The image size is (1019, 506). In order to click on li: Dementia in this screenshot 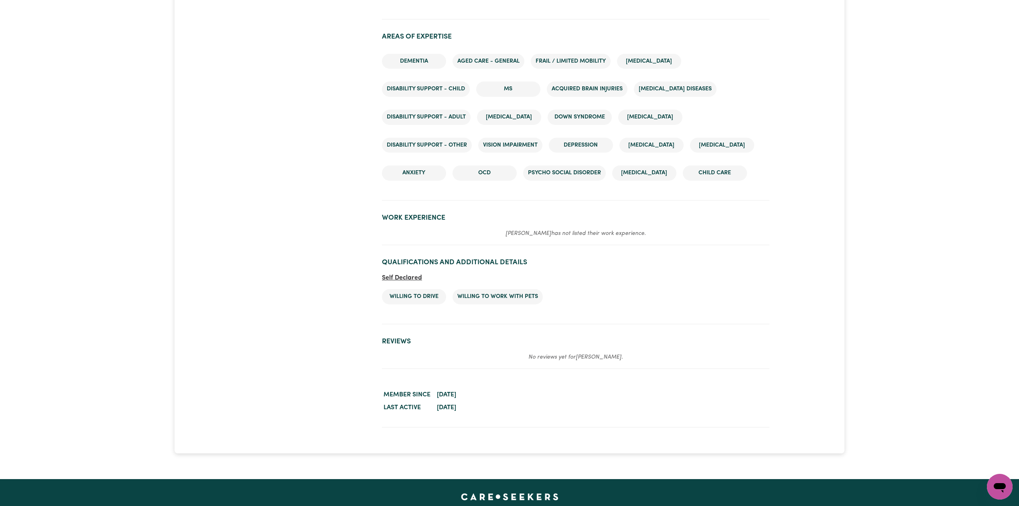, I will do `click(414, 61)`.